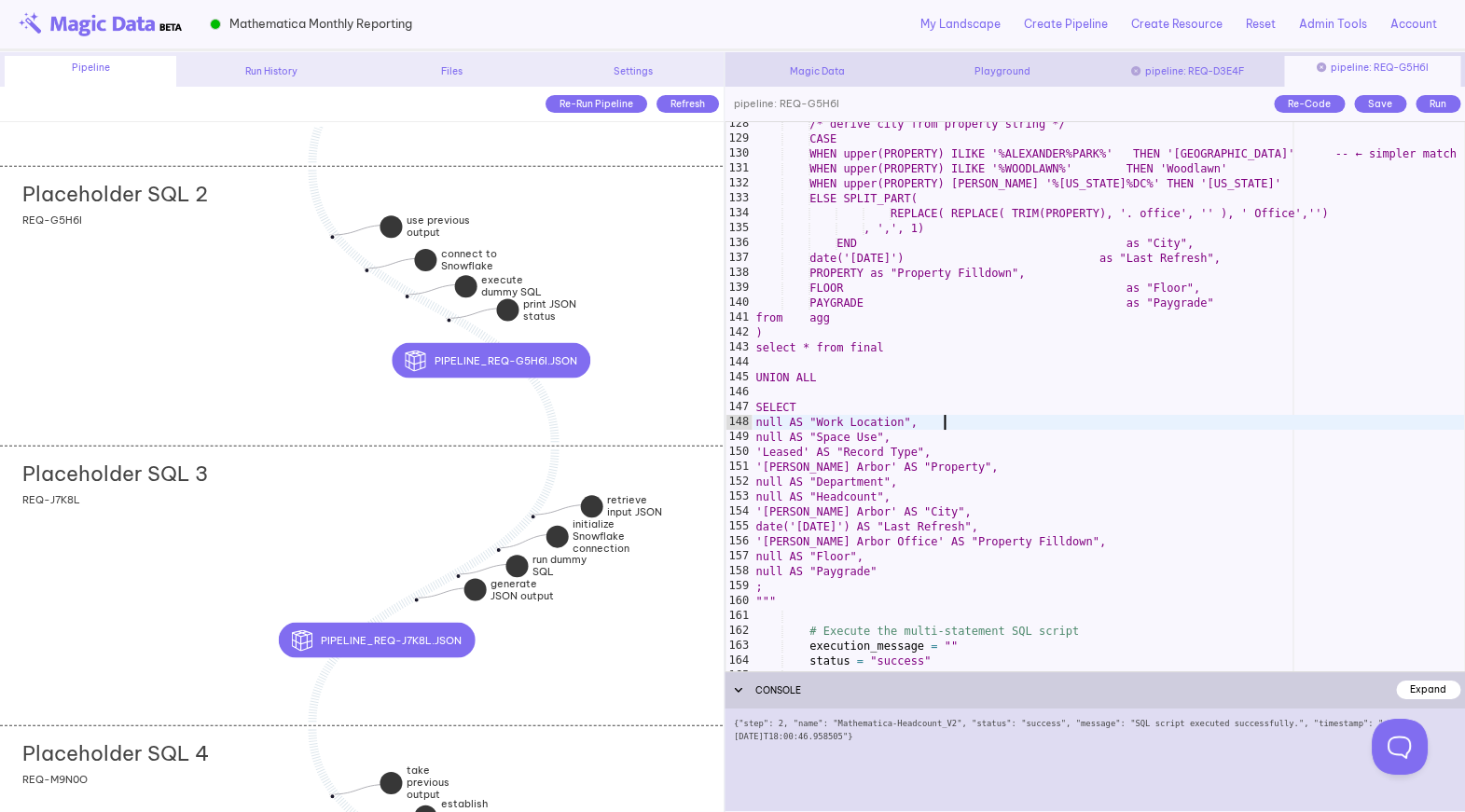 The height and width of the screenshot is (812, 1465). Describe the element at coordinates (634, 70) in the screenshot. I see `div: Settings` at that location.